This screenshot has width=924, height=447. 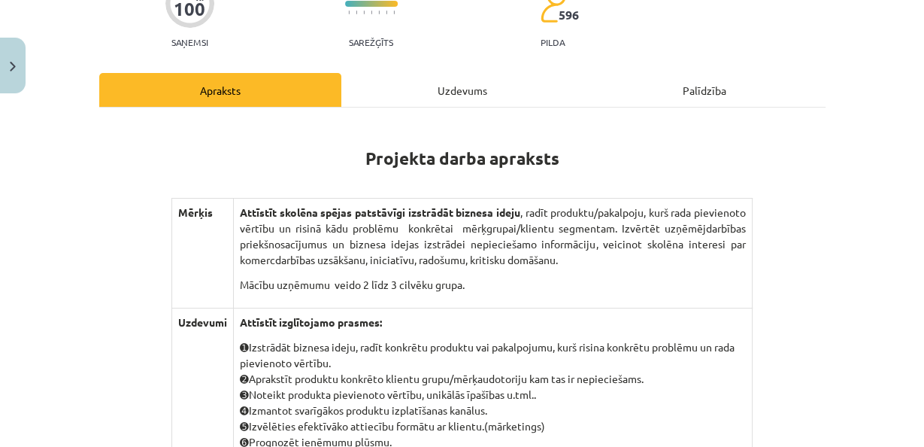 What do you see at coordinates (202, 322) in the screenshot?
I see `b: Uzdevumi` at bounding box center [202, 322].